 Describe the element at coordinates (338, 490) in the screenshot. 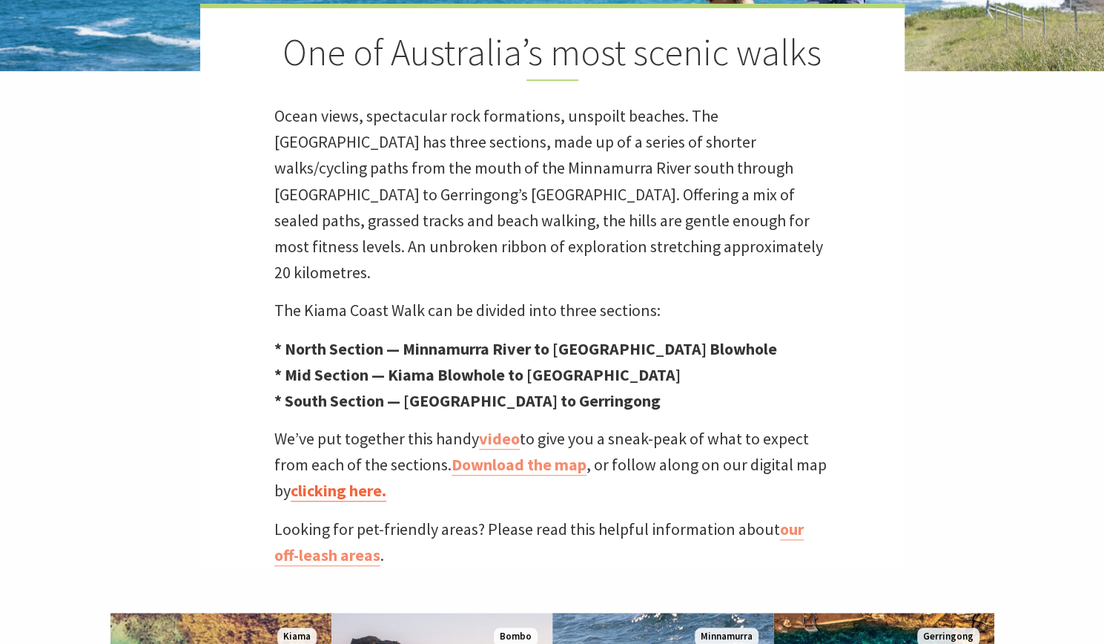

I see `a: clicking here.` at that location.